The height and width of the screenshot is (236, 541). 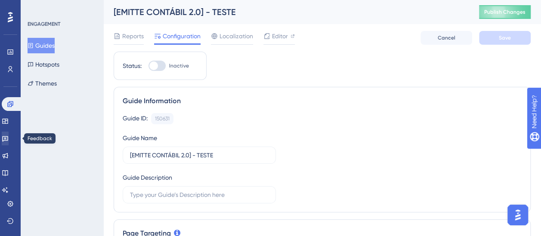 What do you see at coordinates (236, 36) in the screenshot?
I see `span: Localization` at bounding box center [236, 36].